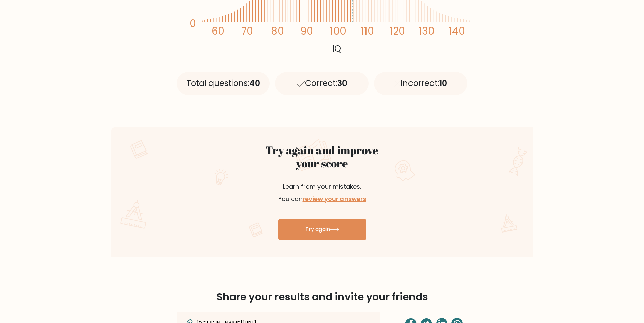 The height and width of the screenshot is (323, 644). Describe the element at coordinates (322, 229) in the screenshot. I see `a: Try again` at that location.